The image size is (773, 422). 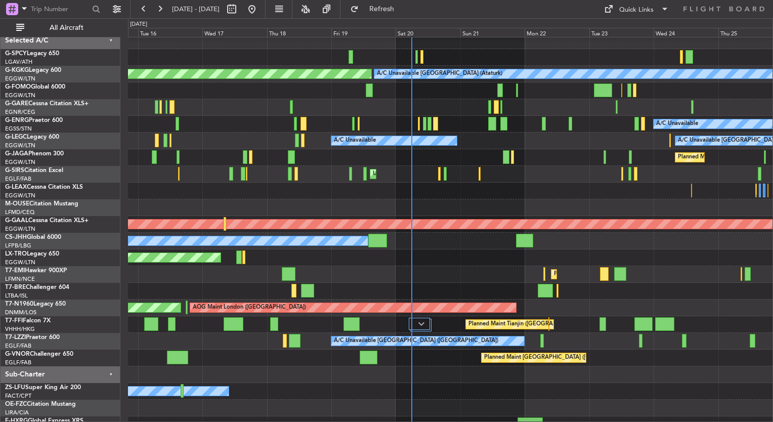 What do you see at coordinates (33, 237) in the screenshot?
I see `a: CS-JHHGlobal 6000` at bounding box center [33, 237].